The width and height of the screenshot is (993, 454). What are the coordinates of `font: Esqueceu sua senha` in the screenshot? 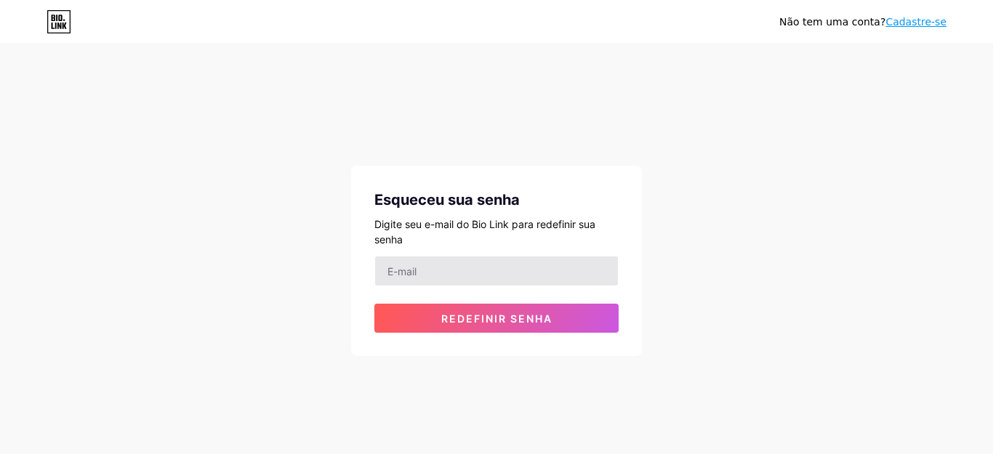 It's located at (447, 200).